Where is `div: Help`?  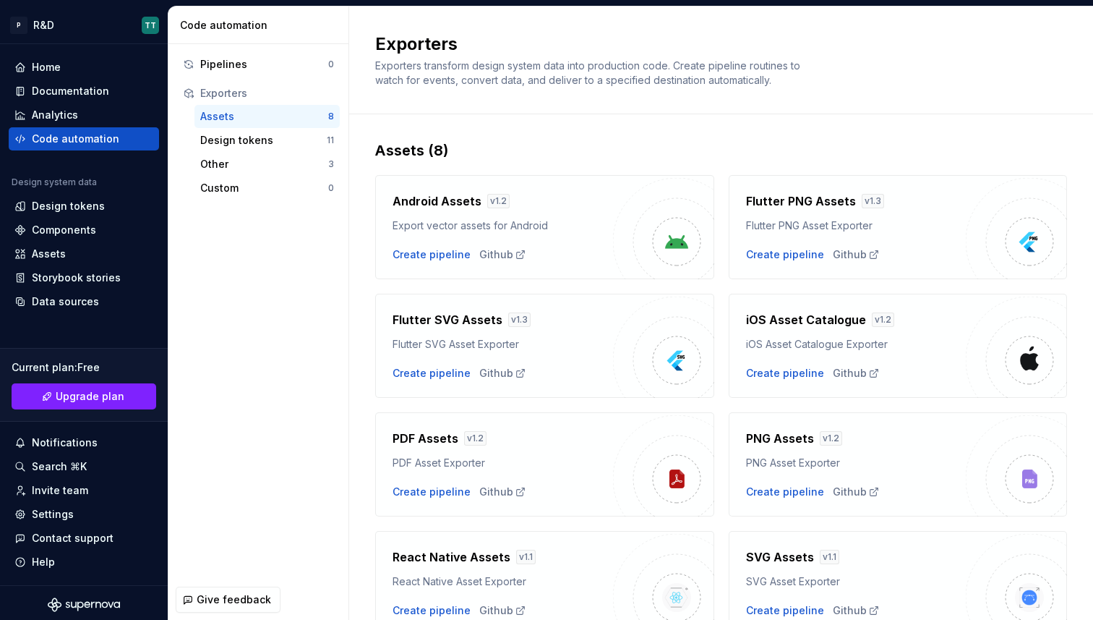
div: Help is located at coordinates (43, 562).